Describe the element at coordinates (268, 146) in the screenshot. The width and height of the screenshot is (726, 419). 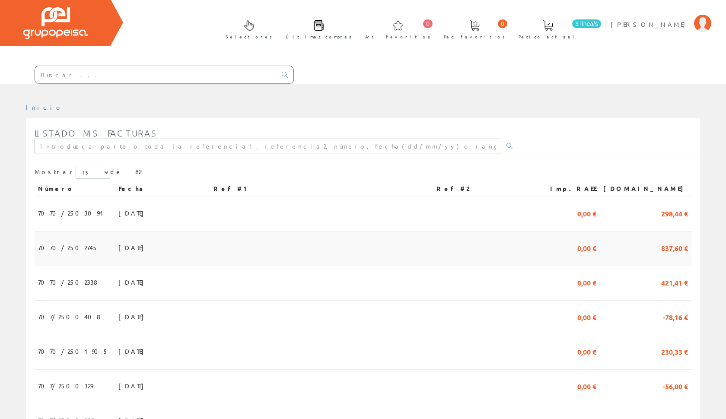
I see `input: Introduzca parte o toda la referencia1, referencia2, número, fecha(dd/mm/yy) o rango de fechas(dd...` at that location.